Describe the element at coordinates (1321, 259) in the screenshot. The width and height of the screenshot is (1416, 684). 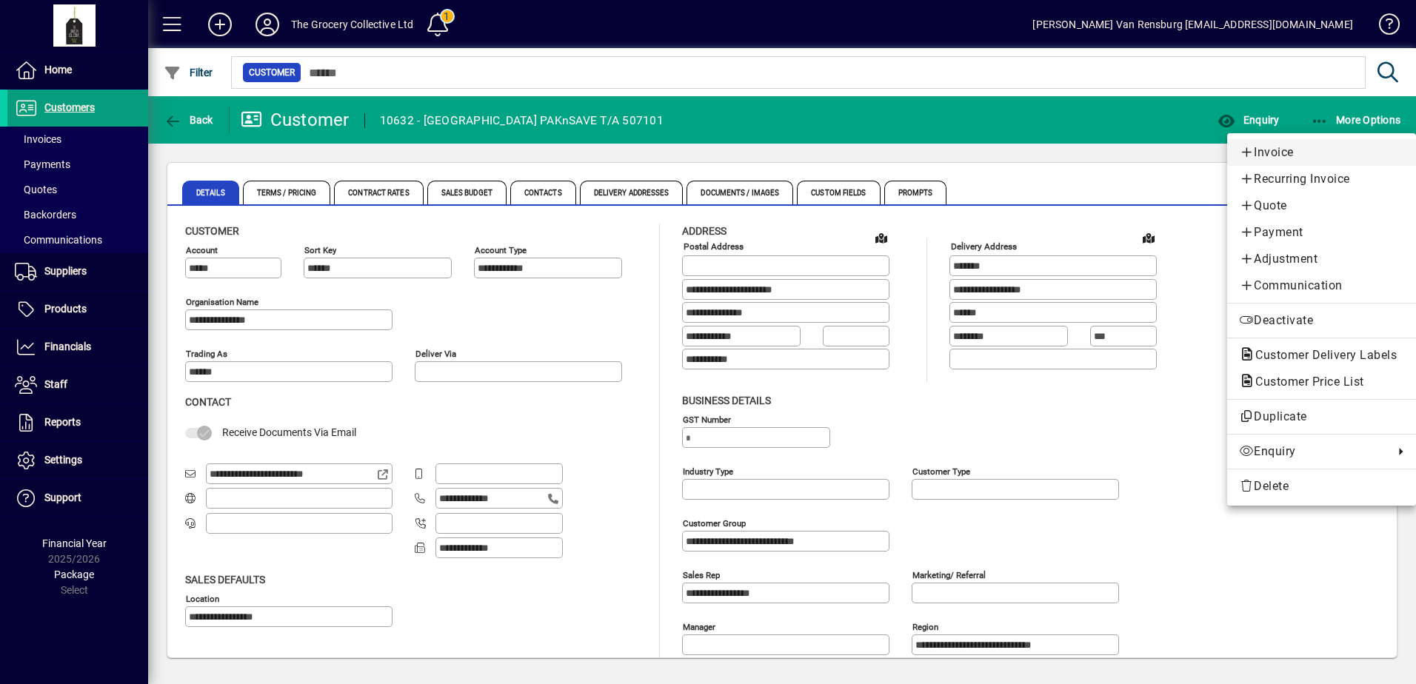
I see `span: Adjustment` at that location.